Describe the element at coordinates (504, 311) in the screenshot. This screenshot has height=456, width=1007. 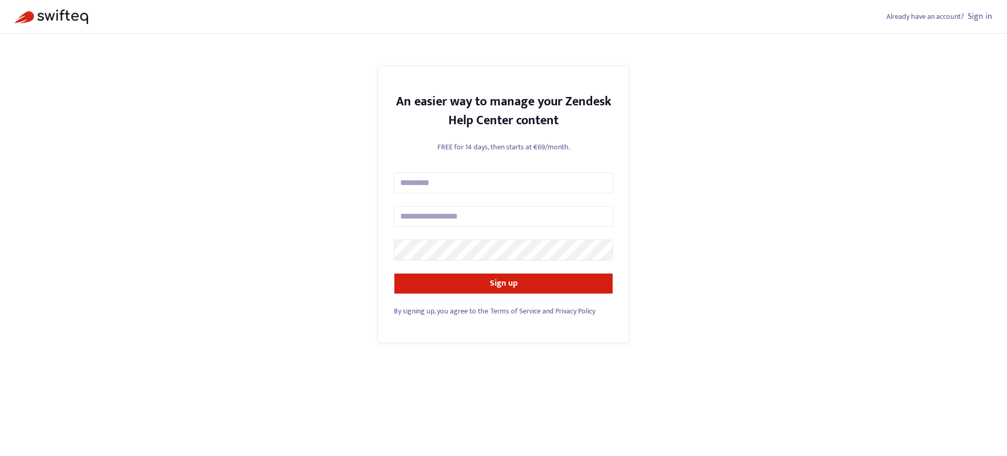
I see `div: and` at that location.